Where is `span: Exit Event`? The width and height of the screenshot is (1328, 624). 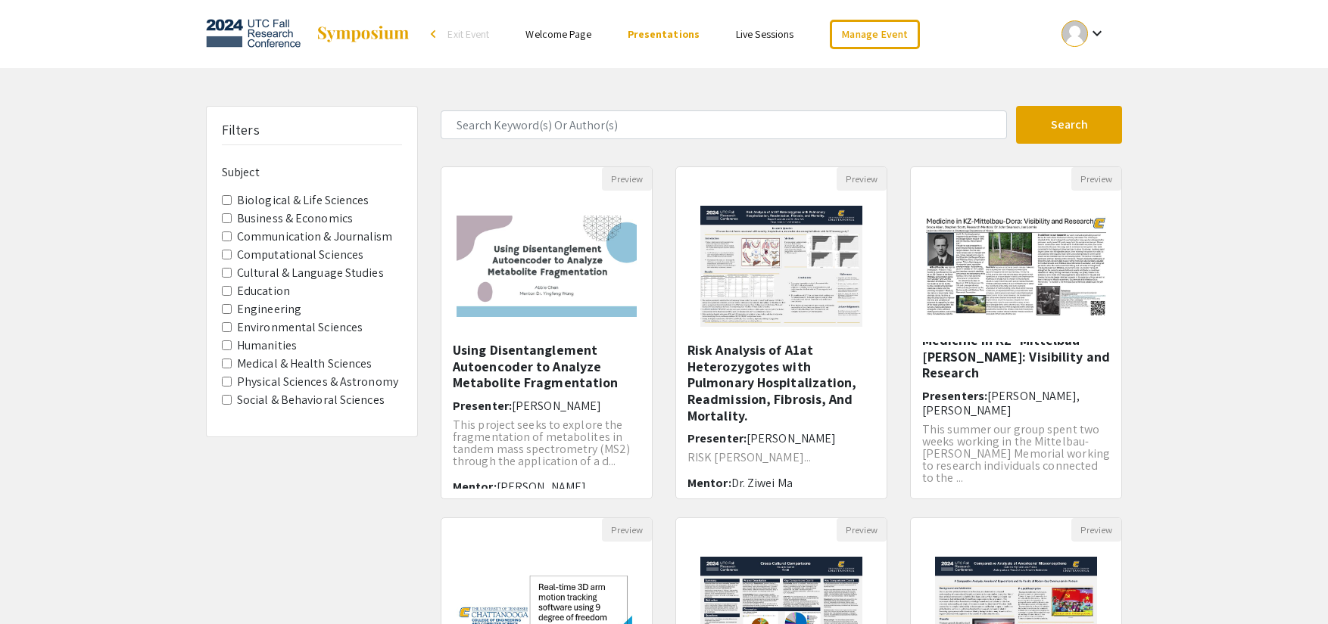 span: Exit Event is located at coordinates (468, 34).